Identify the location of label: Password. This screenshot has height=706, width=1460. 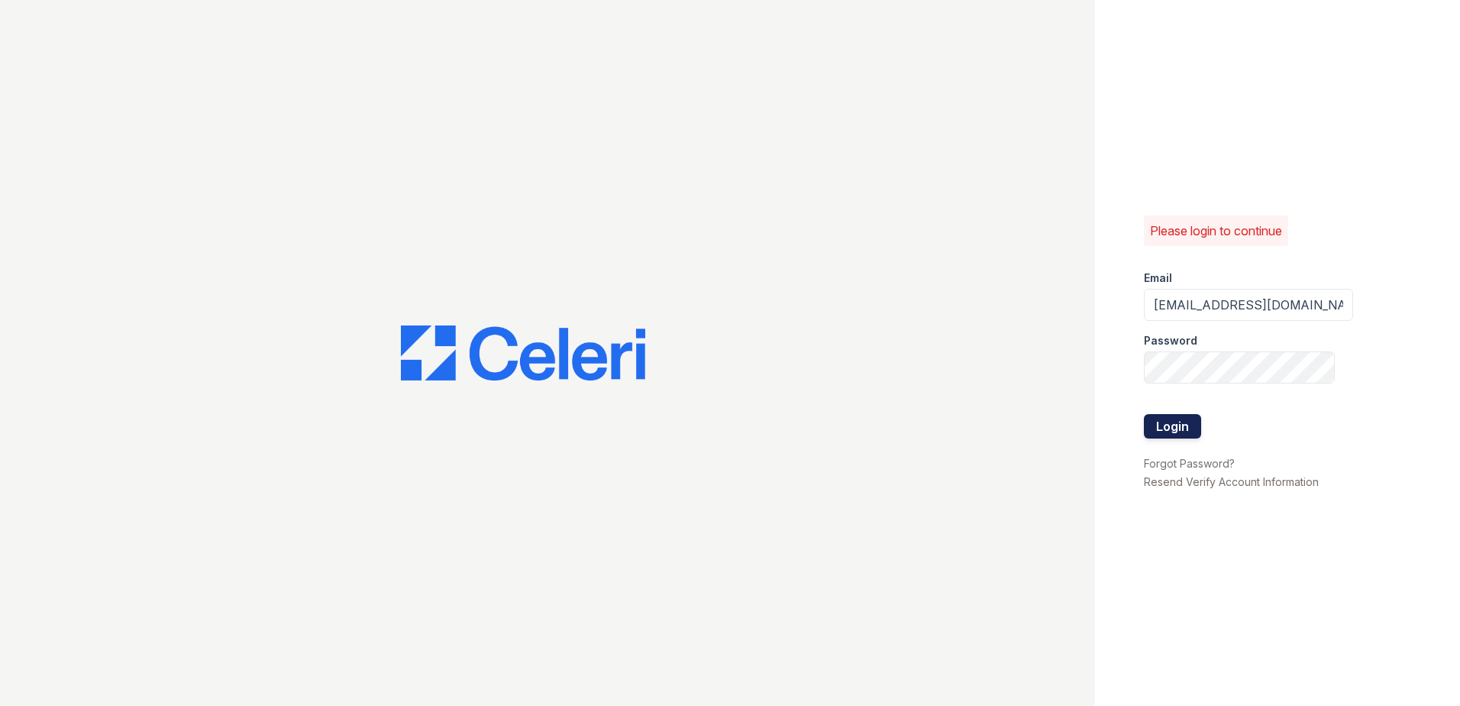
(1171, 341).